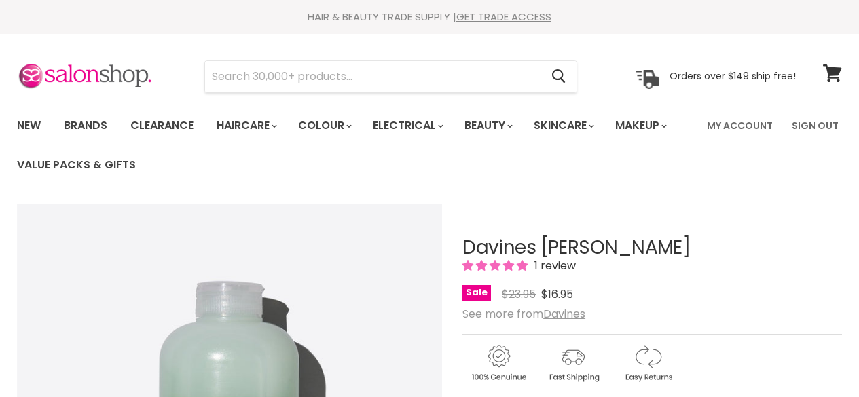 Image resolution: width=859 pixels, height=397 pixels. Describe the element at coordinates (407, 126) in the screenshot. I see `a: Electrical` at that location.